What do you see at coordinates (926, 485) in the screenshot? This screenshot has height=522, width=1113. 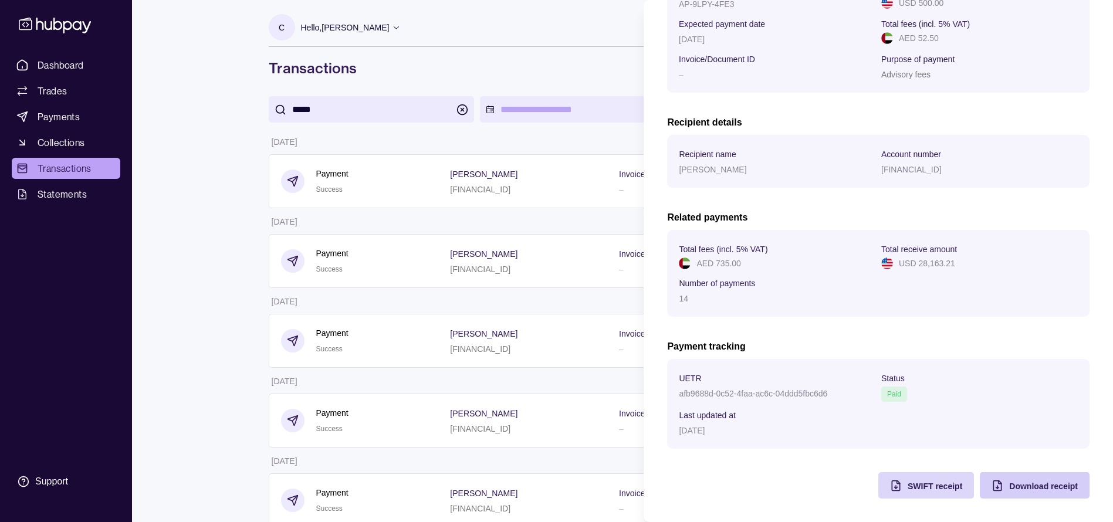 I see `button: SWIFT receipt` at bounding box center [926, 485].